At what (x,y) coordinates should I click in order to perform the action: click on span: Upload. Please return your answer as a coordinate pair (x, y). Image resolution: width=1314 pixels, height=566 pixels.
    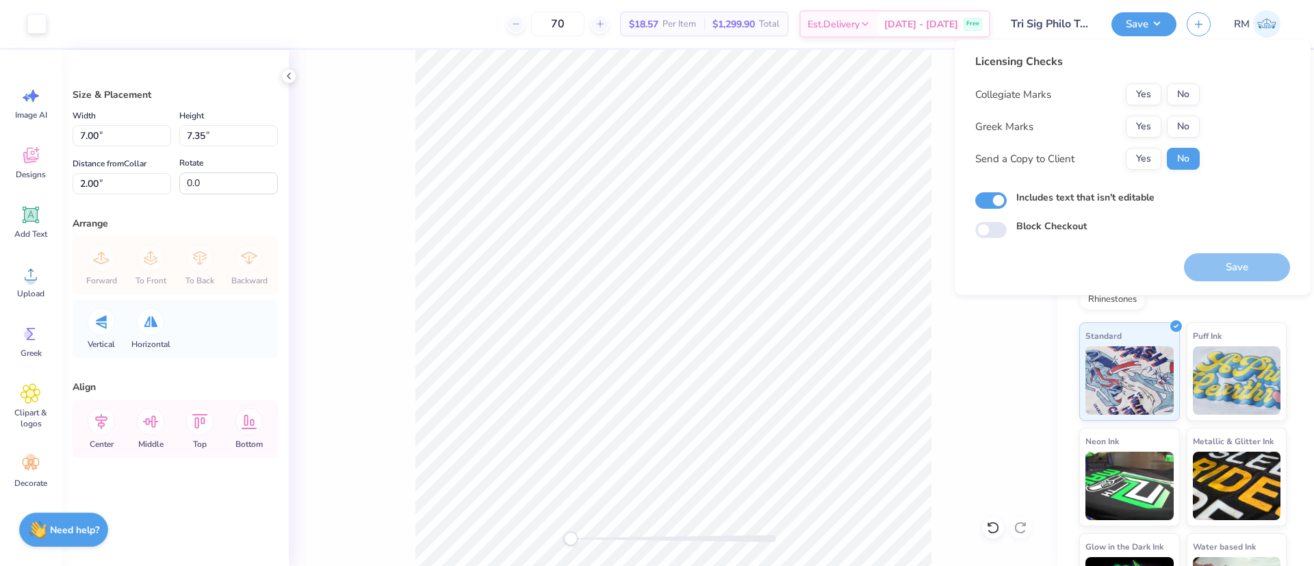
    Looking at the image, I should click on (31, 294).